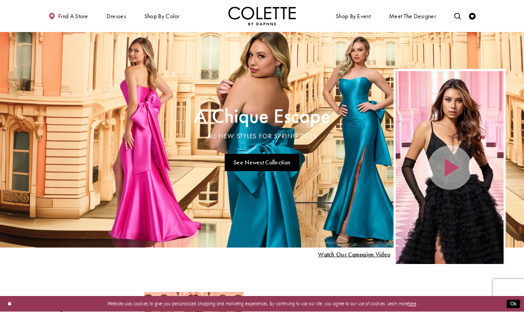 The image size is (524, 312). Describe the element at coordinates (73, 16) in the screenshot. I see `span: Find a store` at that location.